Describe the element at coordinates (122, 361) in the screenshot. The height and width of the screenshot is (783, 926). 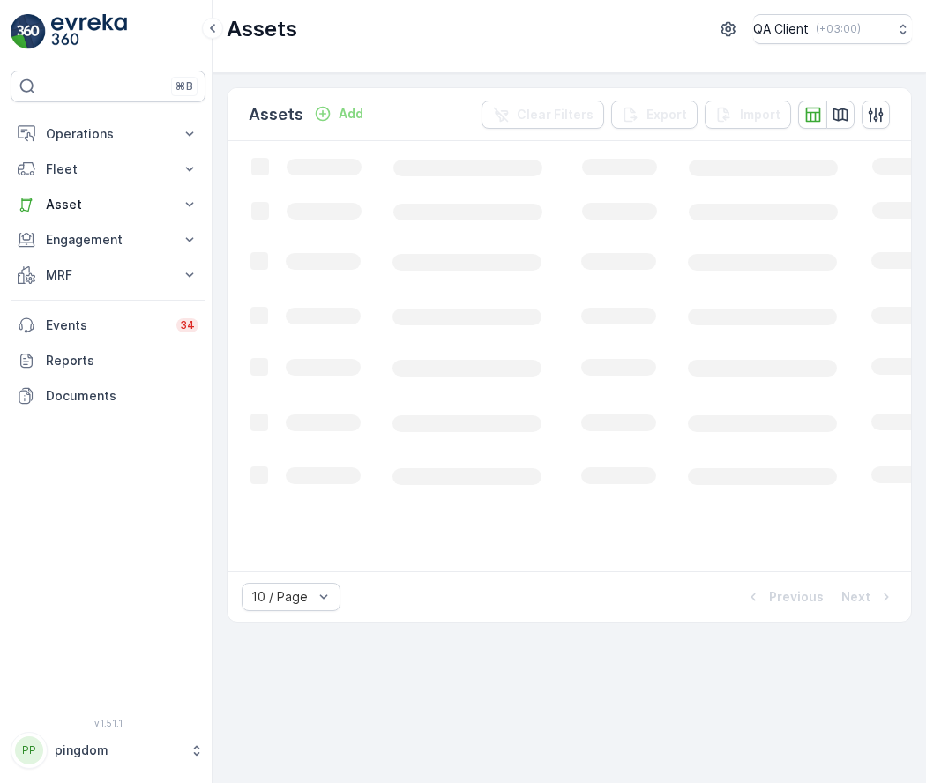
I see `p: Reports` at that location.